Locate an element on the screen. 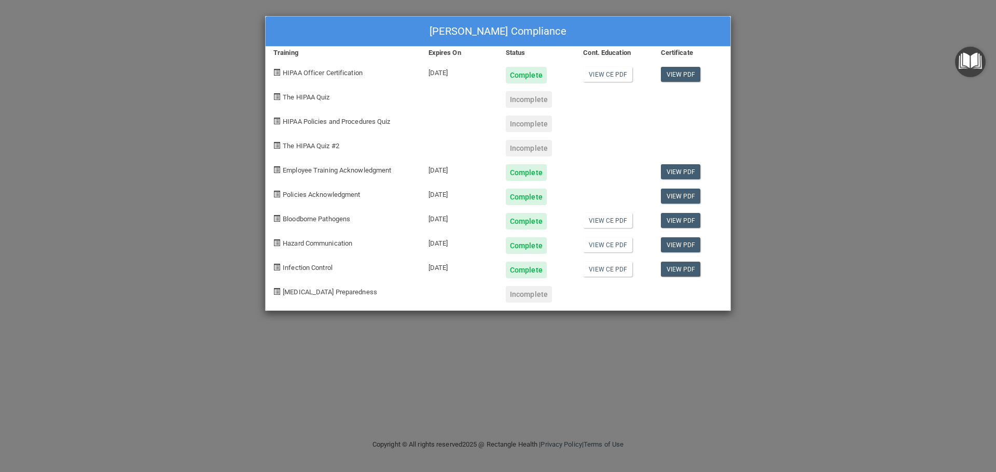 The image size is (996, 472). div: Cont. Education is located at coordinates (614, 53).